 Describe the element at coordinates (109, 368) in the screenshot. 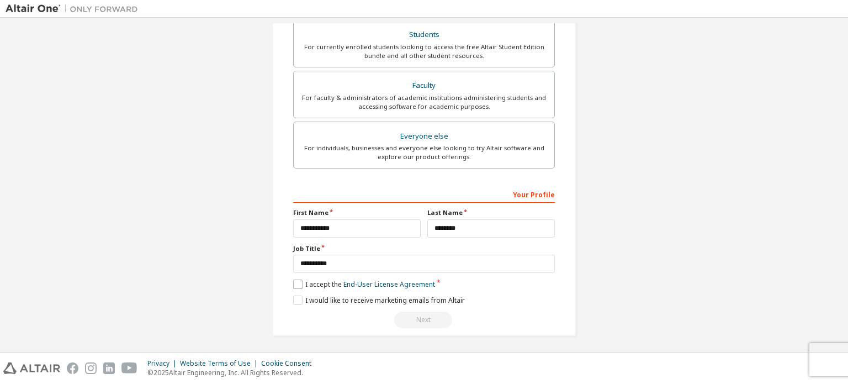

I see `img: linkedin.svg` at that location.